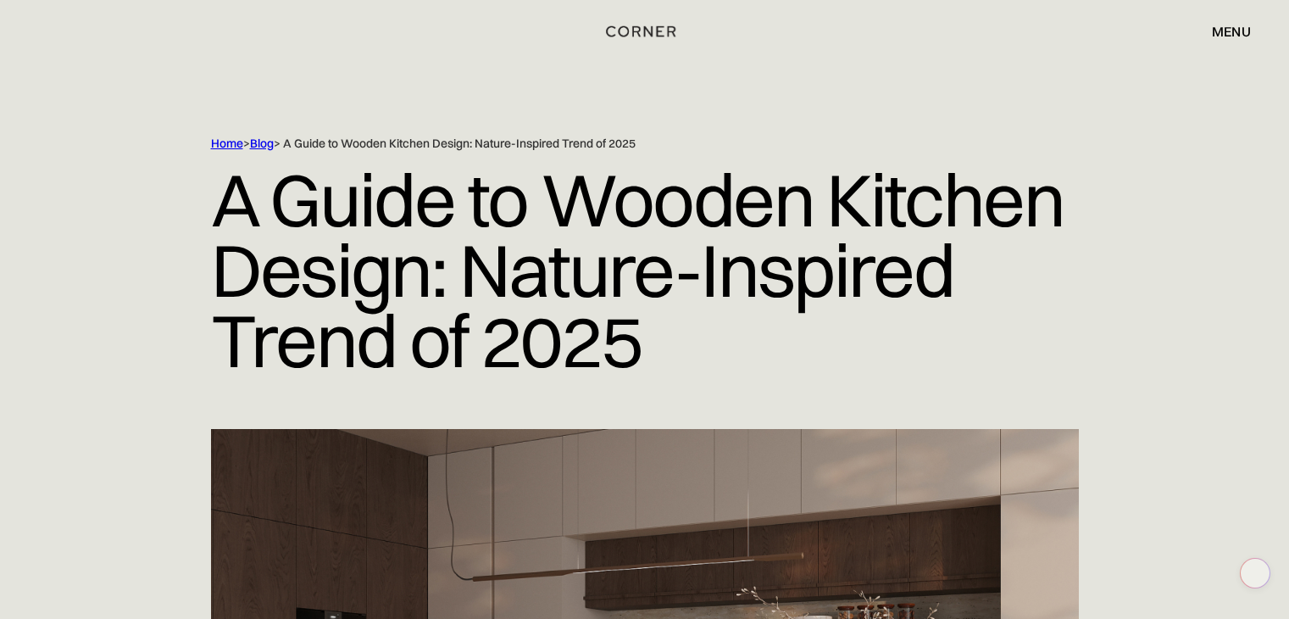 This screenshot has width=1289, height=619. What do you see at coordinates (645, 31) in the screenshot?
I see `a: home` at bounding box center [645, 31].